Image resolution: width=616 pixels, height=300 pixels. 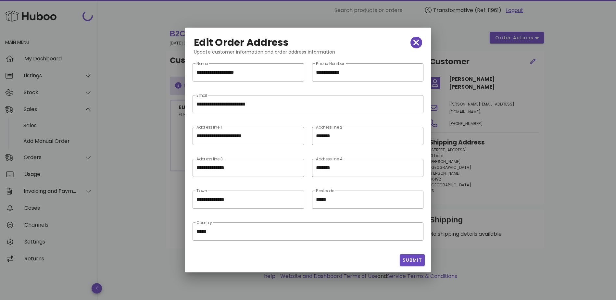 What do you see at coordinates (329, 127) in the screenshot?
I see `label: Address line 2` at bounding box center [329, 127].